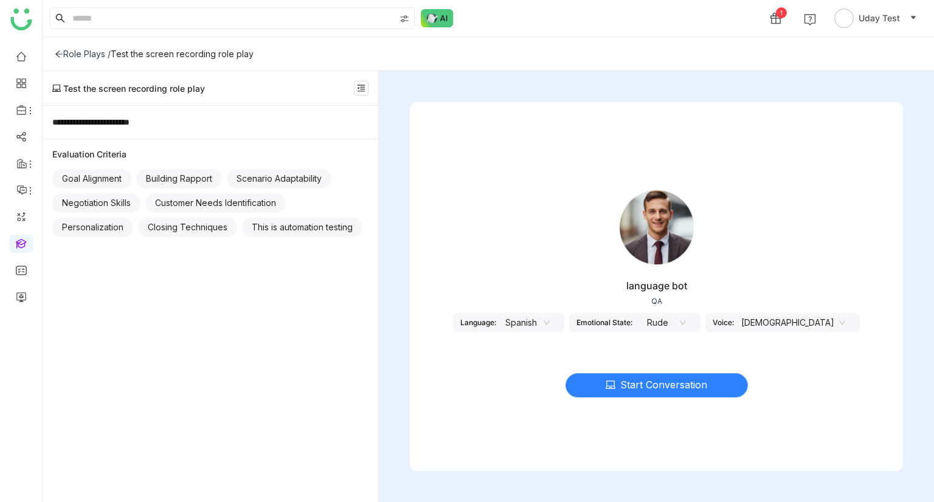  I want to click on nz-select-item: Spanish, so click(527, 323).